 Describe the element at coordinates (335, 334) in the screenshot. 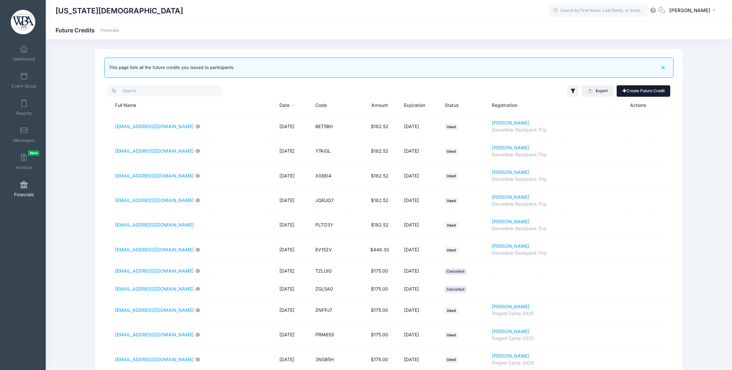

I see `td: PRM65S` at that location.